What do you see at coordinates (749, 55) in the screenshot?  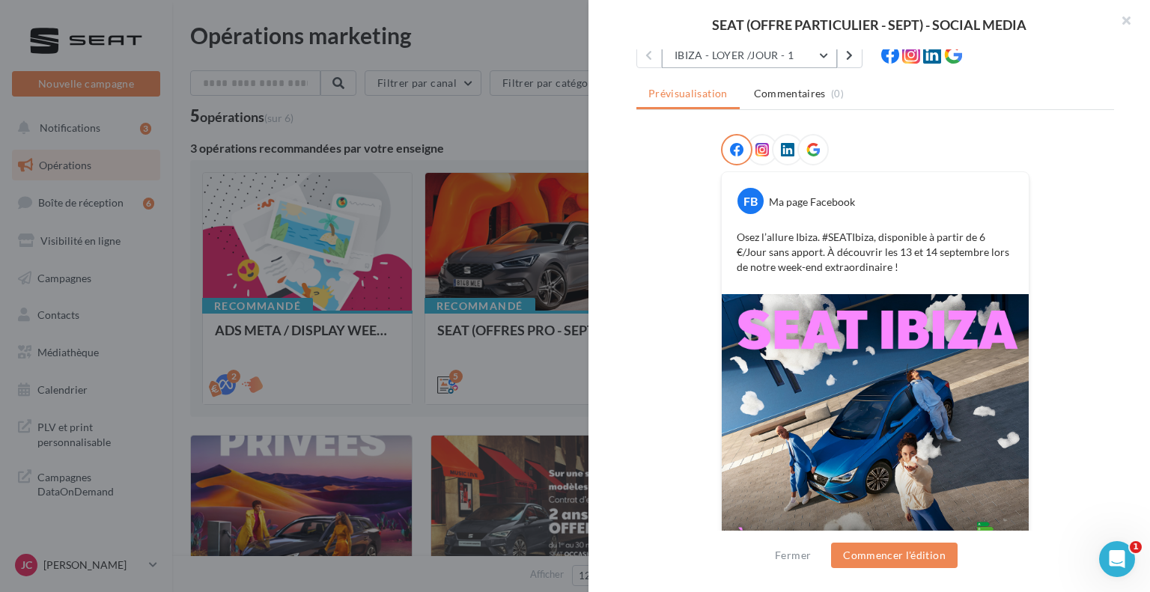 I see `button: IBIZA - LOYER /JOUR - 1` at bounding box center [749, 55].